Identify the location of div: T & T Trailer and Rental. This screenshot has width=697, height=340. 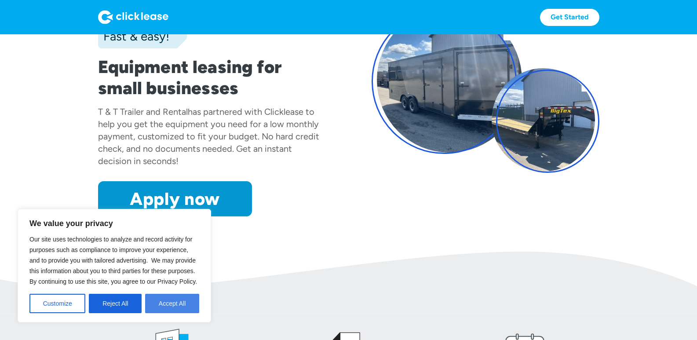
(143, 112).